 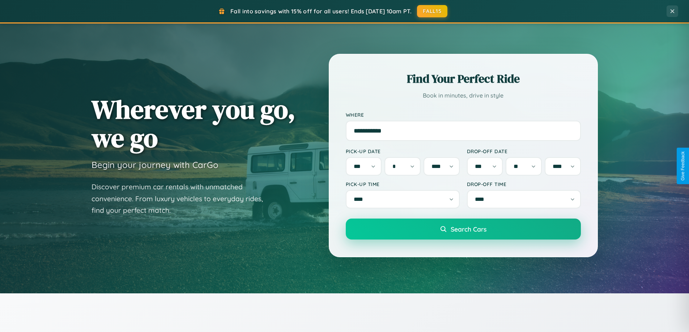 I want to click on h3: Begin your journey with CarGo, so click(x=155, y=165).